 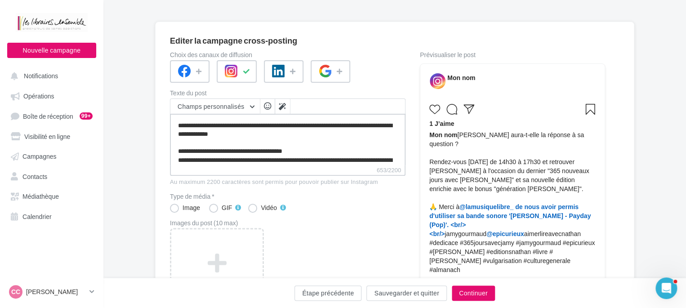 I want to click on a: Boîte de réception99+, so click(x=52, y=116).